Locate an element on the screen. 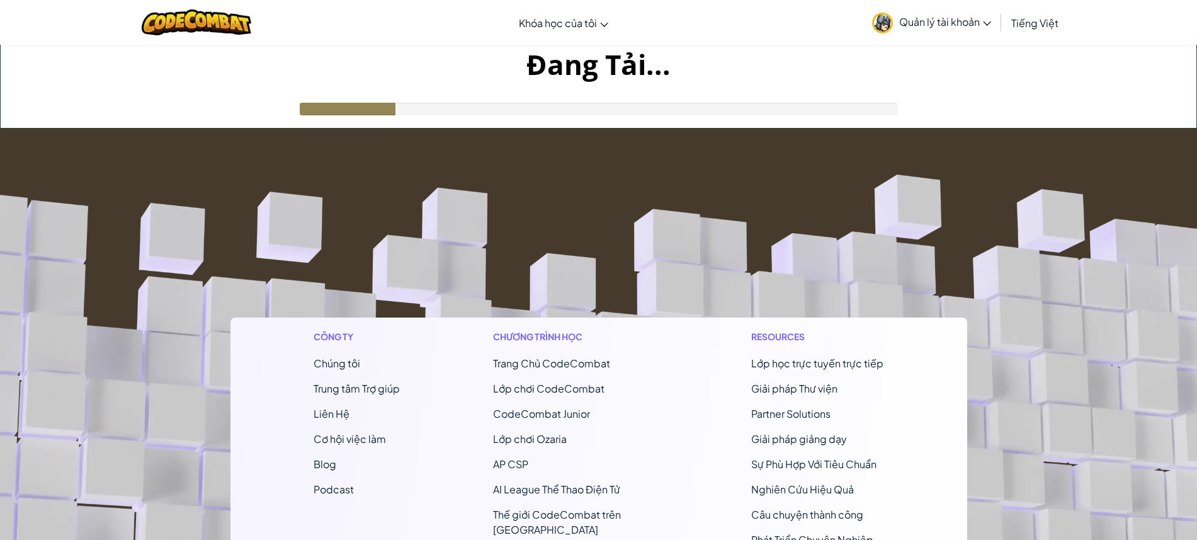  a: CodeCombat Junior is located at coordinates (541, 413).